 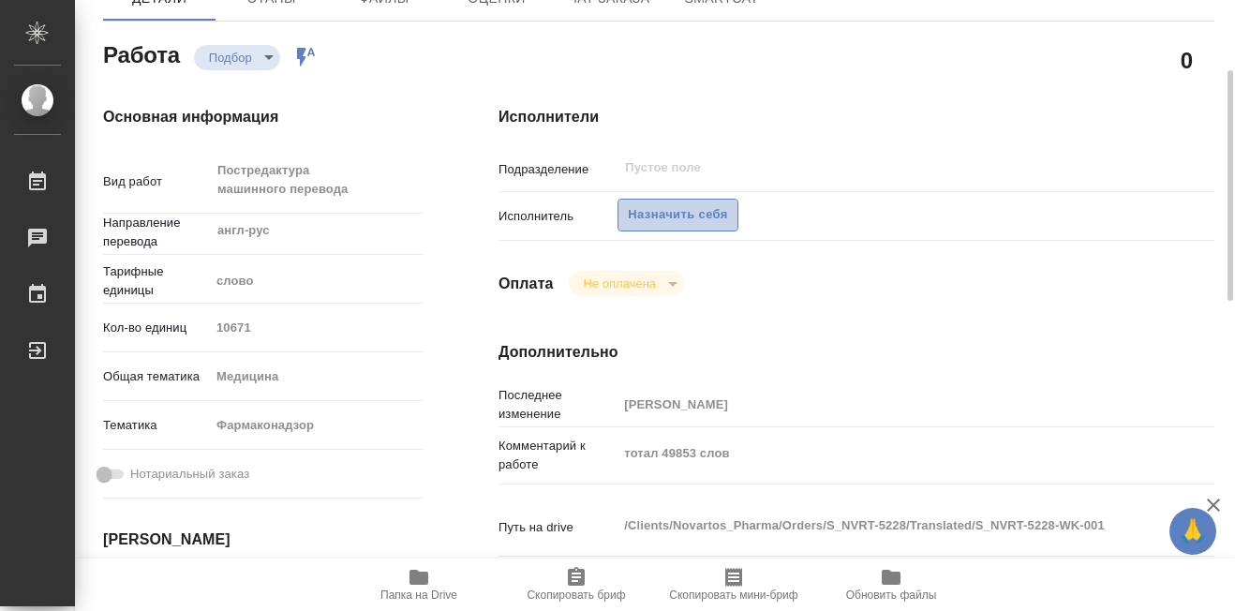 What do you see at coordinates (575, 595) in the screenshot?
I see `span: Скопировать бриф` at bounding box center [575, 595].